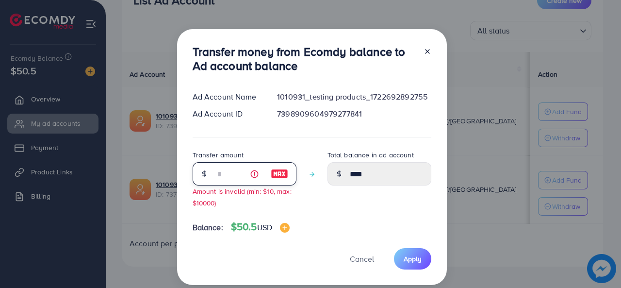 This screenshot has height=288, width=621. What do you see at coordinates (264, 227) in the screenshot?
I see `span: USD` at bounding box center [264, 227].